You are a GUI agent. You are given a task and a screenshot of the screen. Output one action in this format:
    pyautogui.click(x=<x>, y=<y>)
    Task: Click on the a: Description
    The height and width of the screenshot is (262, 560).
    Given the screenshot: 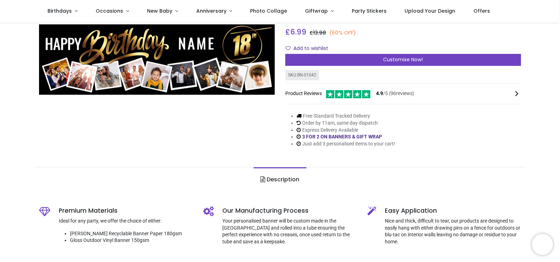 What is the action you would take?
    pyautogui.click(x=280, y=179)
    